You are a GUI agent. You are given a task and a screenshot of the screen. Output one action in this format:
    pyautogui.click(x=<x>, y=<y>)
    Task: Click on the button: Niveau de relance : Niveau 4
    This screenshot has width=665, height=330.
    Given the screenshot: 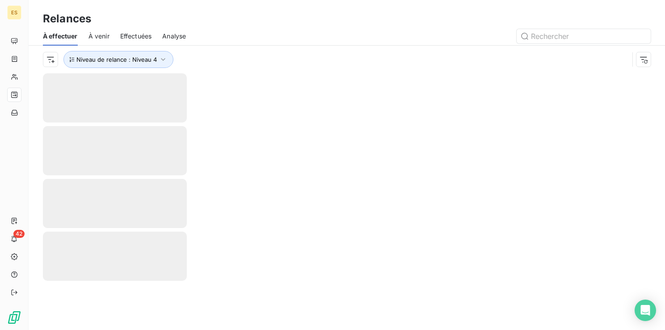 What is the action you would take?
    pyautogui.click(x=118, y=59)
    